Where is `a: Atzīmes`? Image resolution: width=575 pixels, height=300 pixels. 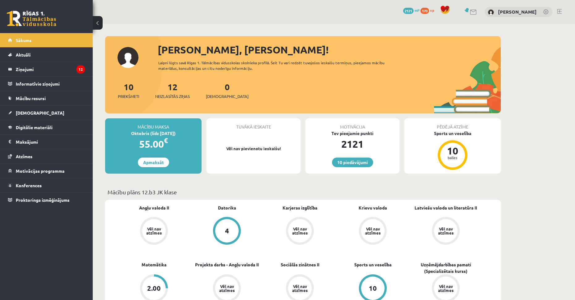 a: Atzīmes is located at coordinates (46, 156).